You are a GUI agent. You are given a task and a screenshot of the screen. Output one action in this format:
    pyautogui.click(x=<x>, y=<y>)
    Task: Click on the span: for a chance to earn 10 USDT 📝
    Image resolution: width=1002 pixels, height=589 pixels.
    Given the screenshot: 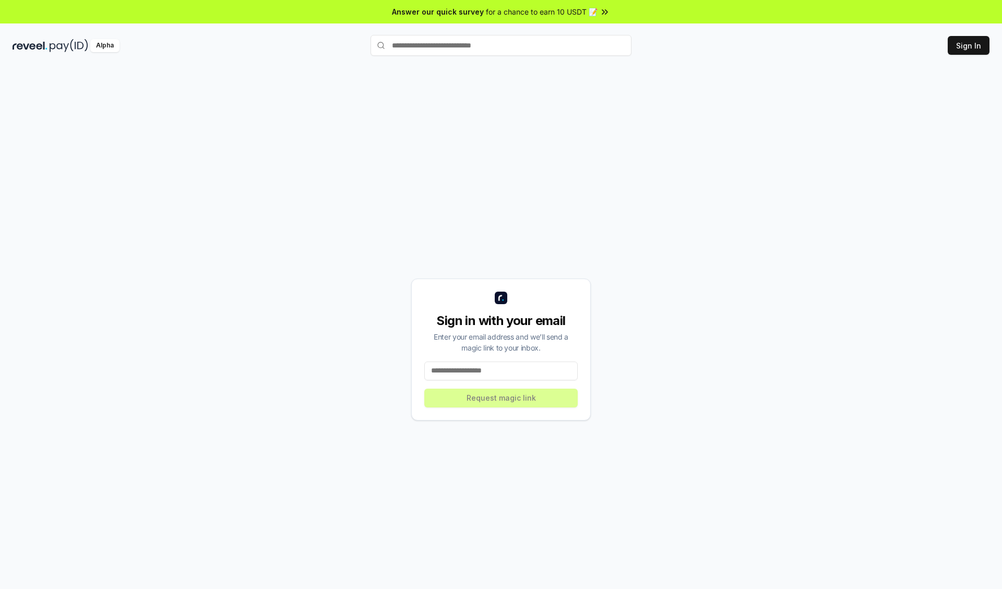 What is the action you would take?
    pyautogui.click(x=542, y=11)
    